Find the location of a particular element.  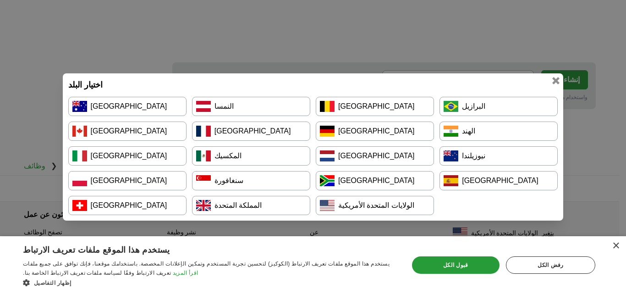

font: نيوزيلندا is located at coordinates (473, 155).